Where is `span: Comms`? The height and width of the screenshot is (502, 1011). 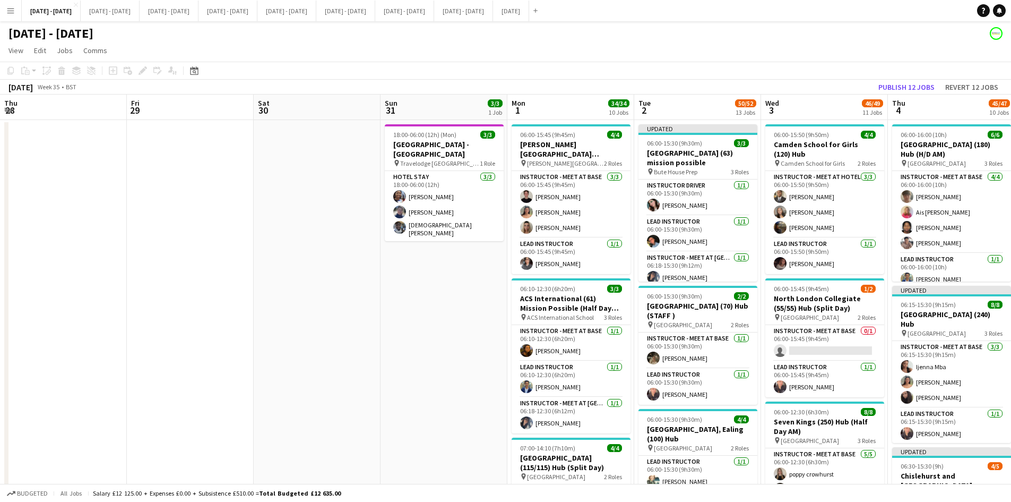
span: Comms is located at coordinates (95, 50).